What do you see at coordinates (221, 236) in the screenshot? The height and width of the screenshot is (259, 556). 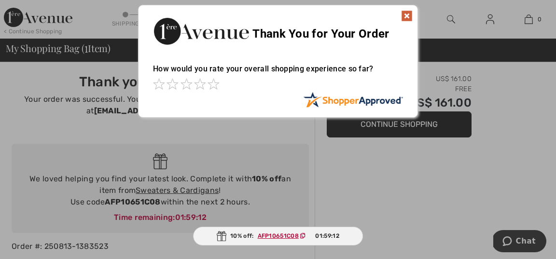 I see `img: Gift.svg` at bounding box center [221, 236].